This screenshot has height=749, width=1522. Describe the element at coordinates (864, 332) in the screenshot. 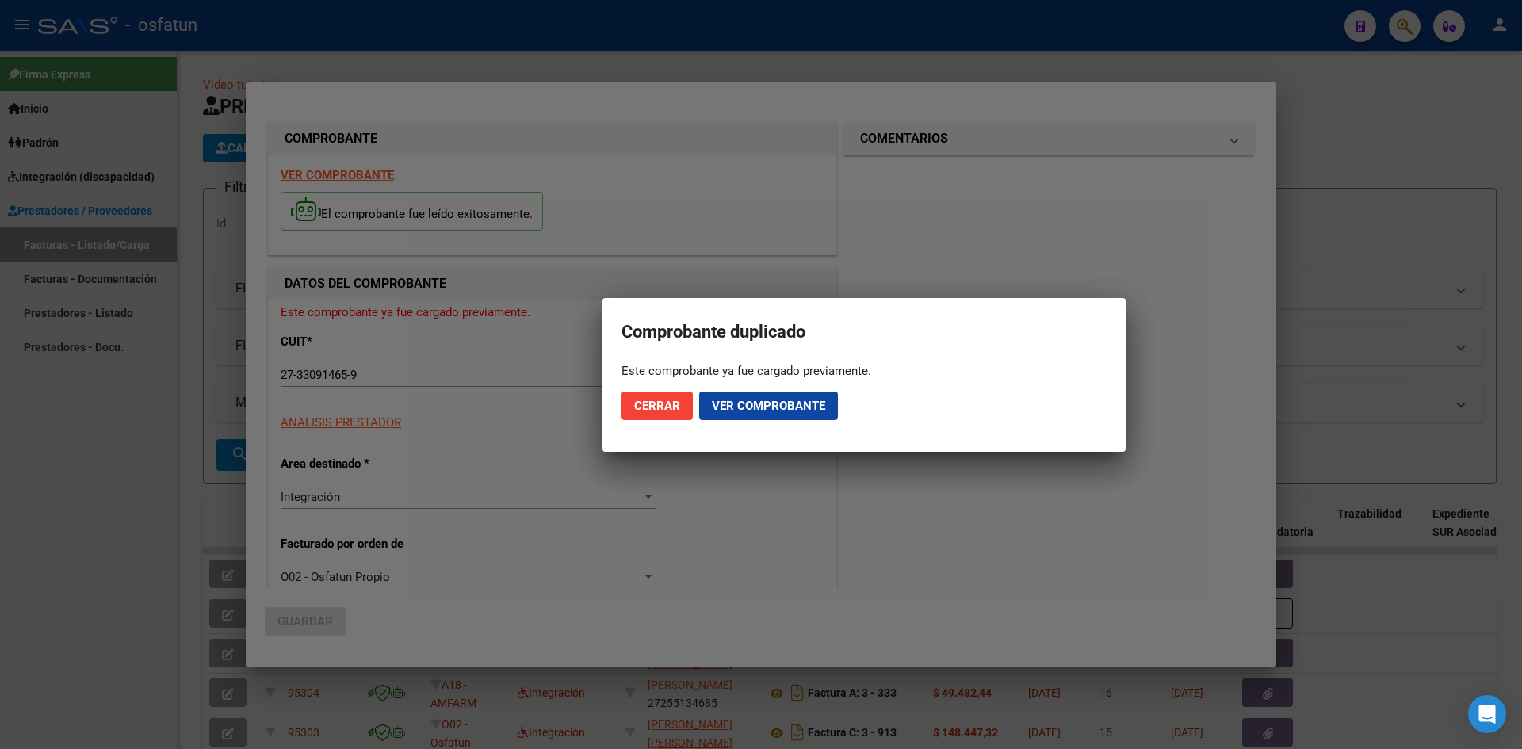

I see `h2: Comprobante duplicado` at that location.